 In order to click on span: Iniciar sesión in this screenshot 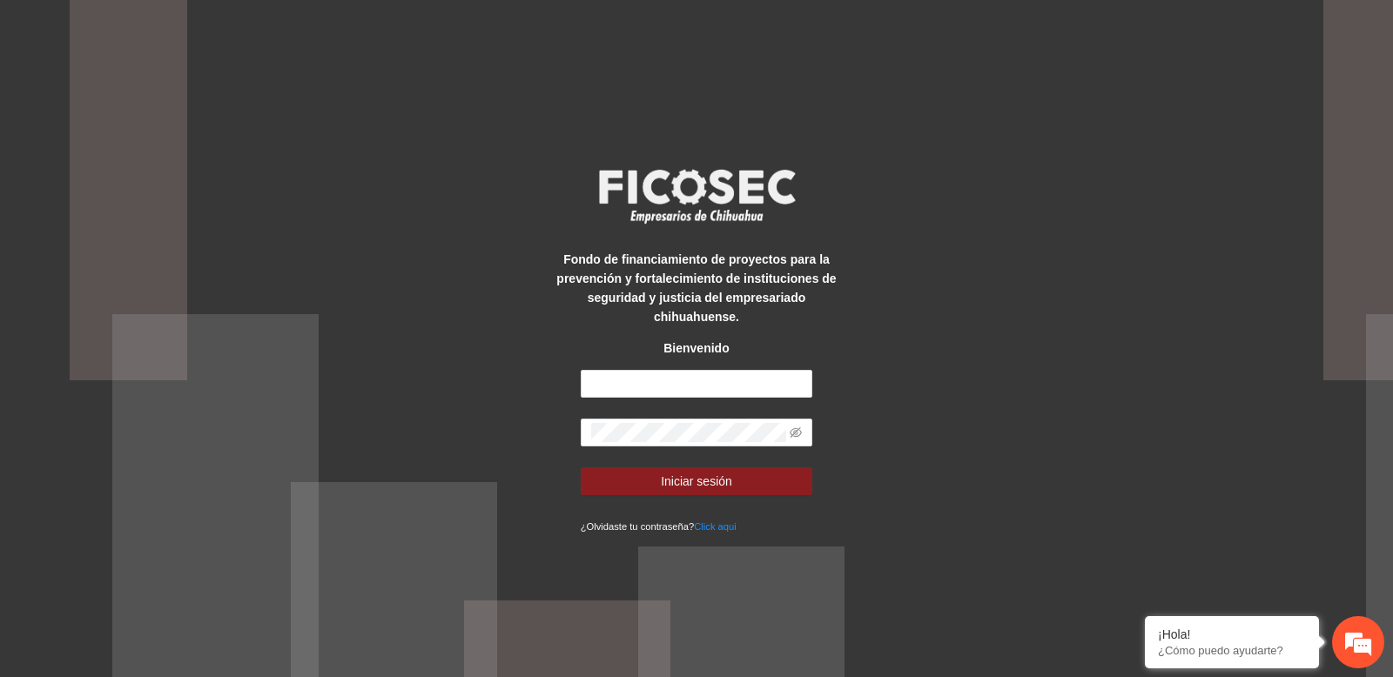, I will do `click(696, 481)`.